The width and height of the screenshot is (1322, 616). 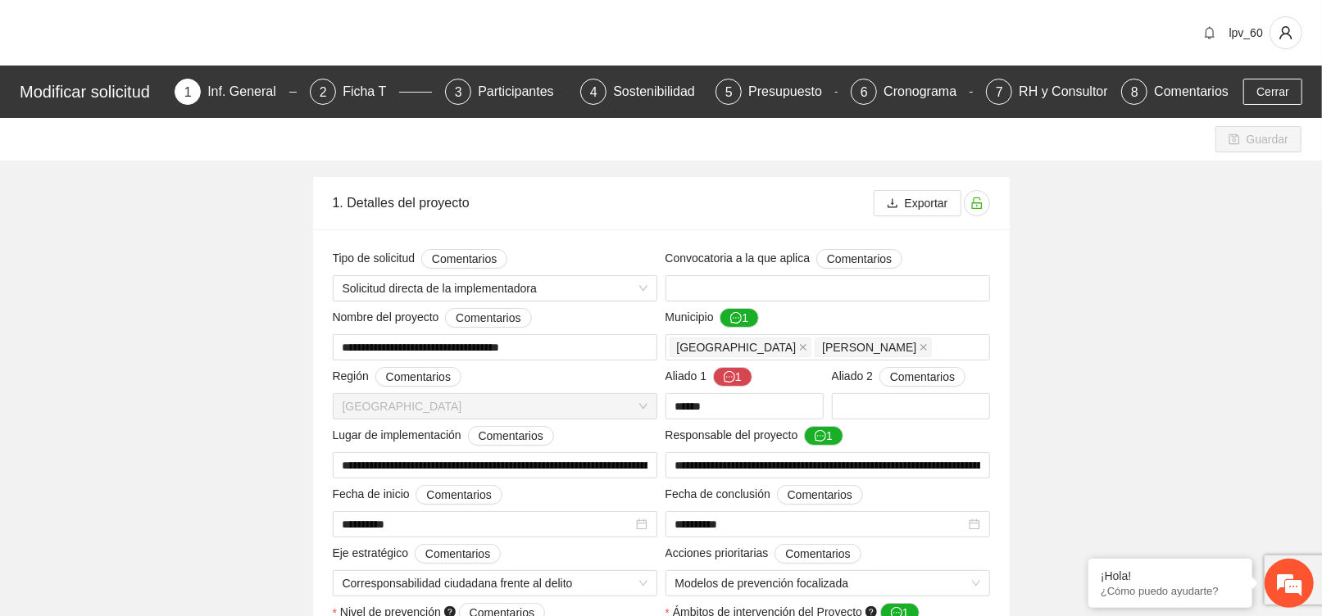 What do you see at coordinates (709, 377) in the screenshot?
I see `span: Aliado 1` at bounding box center [709, 377].